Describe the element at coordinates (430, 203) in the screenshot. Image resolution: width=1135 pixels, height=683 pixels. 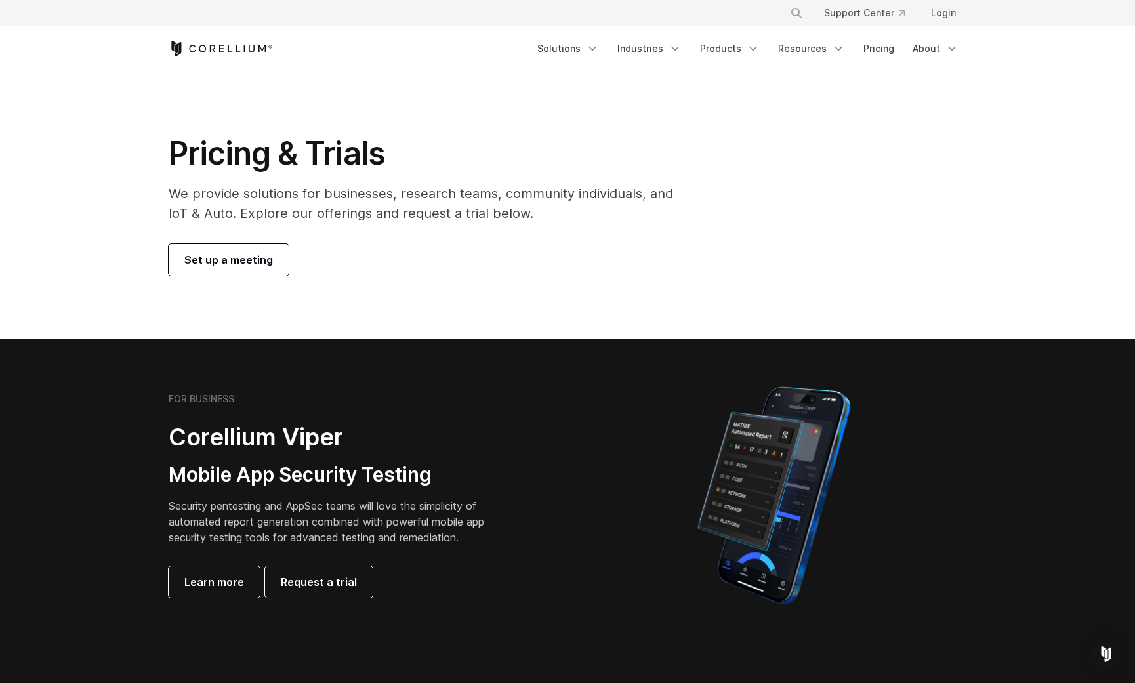
I see `p: We provide solutions for businesses, research teams, community individuals, and IoT & Auto. Explo...` at that location.